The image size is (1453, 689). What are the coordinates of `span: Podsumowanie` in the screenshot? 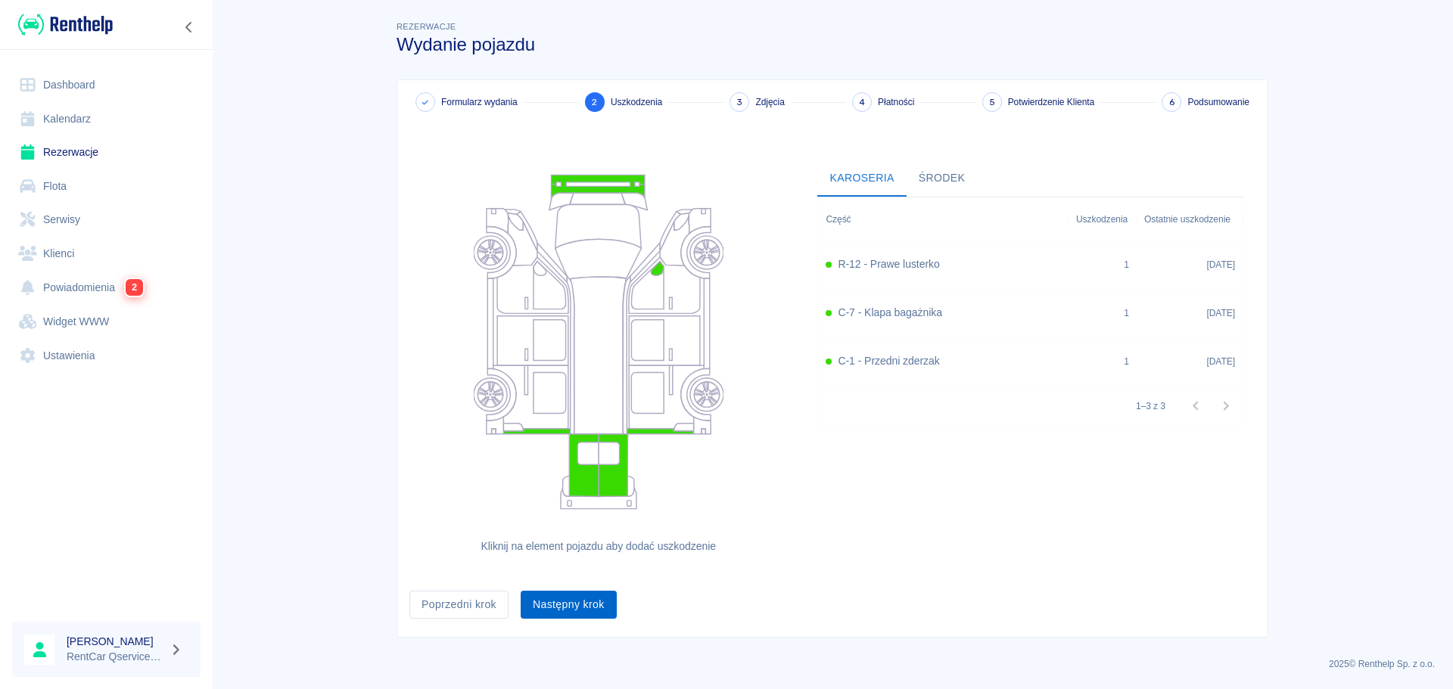 It's located at (1218, 102).